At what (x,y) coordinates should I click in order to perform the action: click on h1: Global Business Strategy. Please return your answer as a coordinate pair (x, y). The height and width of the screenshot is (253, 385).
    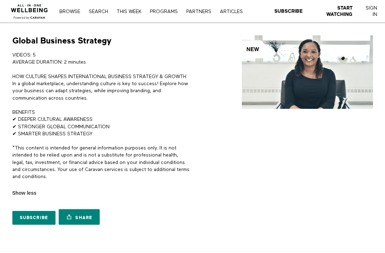
    Looking at the image, I should click on (62, 41).